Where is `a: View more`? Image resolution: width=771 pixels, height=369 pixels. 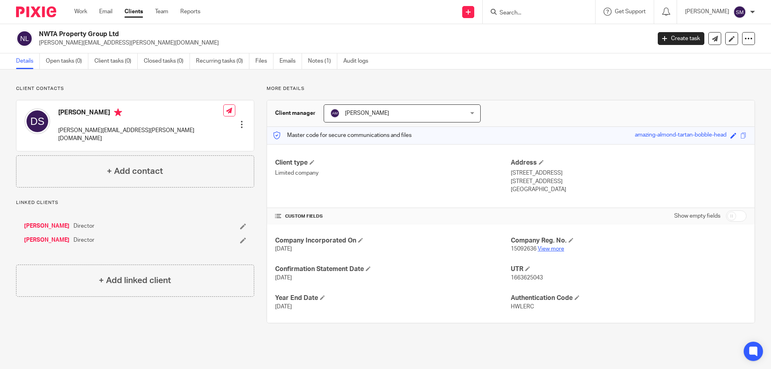
a: View more is located at coordinates (551, 249).